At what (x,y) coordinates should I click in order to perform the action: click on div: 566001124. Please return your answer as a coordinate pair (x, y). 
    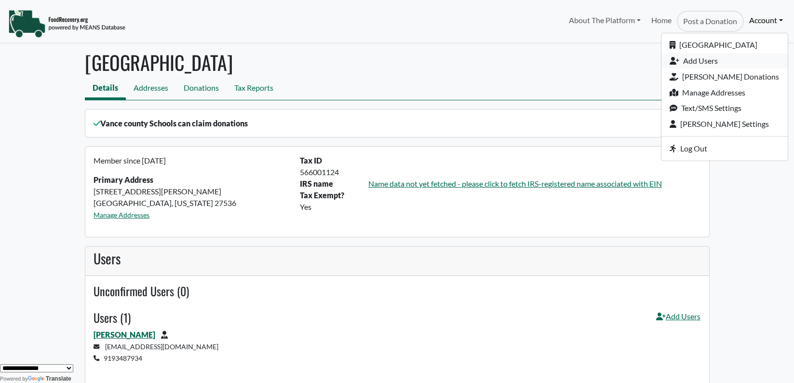
    Looking at the image, I should click on (500, 172).